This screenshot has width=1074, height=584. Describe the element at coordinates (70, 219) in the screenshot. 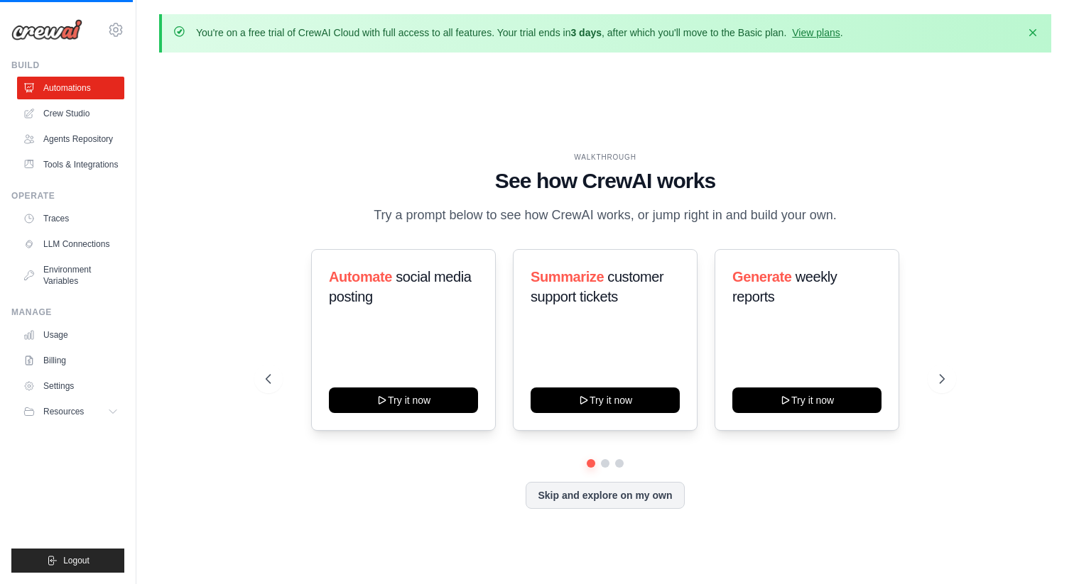

I see `a: Traces` at that location.